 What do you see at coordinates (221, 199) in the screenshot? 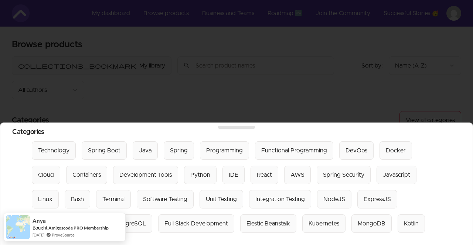
I see `div: Unit Testing` at bounding box center [221, 199].